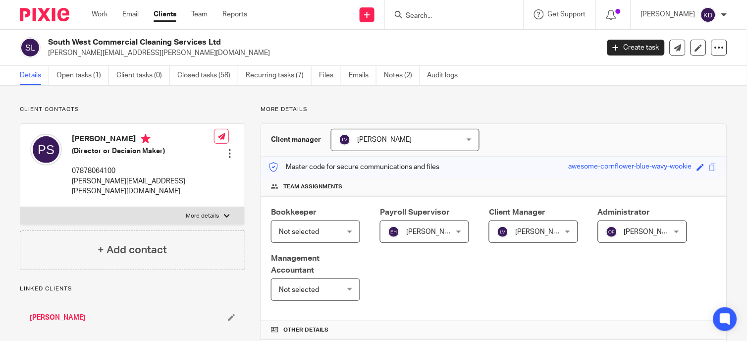  What do you see at coordinates (296, 140) in the screenshot?
I see `h3: Client manager` at bounding box center [296, 140].